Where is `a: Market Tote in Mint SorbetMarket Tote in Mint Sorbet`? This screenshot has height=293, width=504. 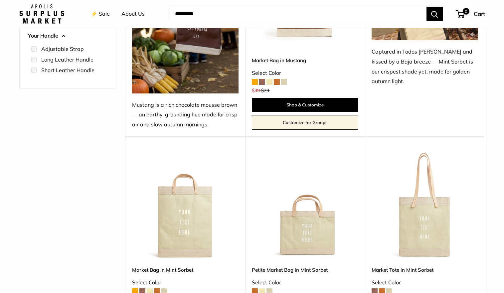
a: Market Tote in Mint SorbetMarket Tote in Mint Sorbet is located at coordinates (425, 206).